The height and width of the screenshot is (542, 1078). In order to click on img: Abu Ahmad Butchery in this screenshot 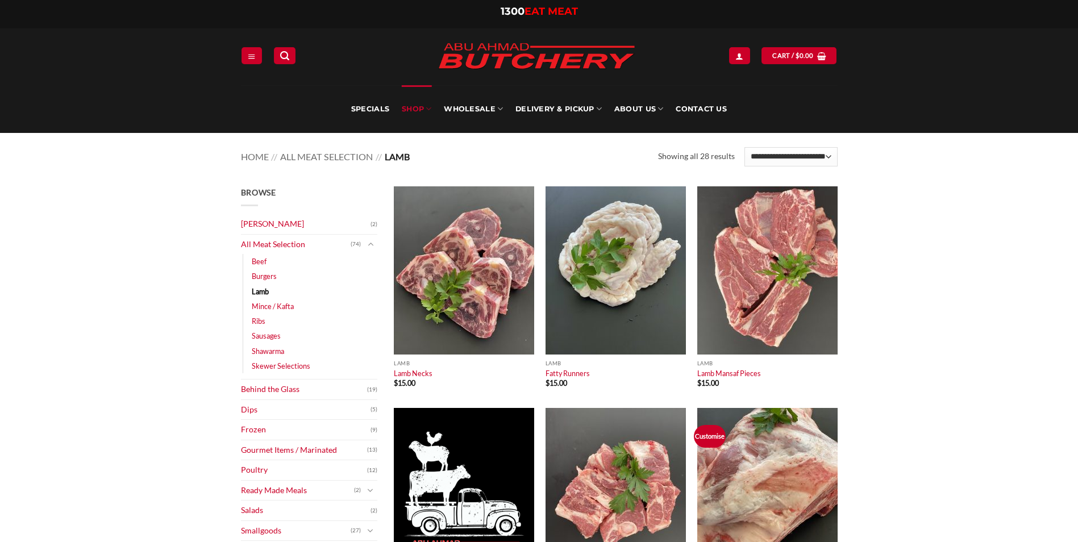, I will do `click(536, 57)`.